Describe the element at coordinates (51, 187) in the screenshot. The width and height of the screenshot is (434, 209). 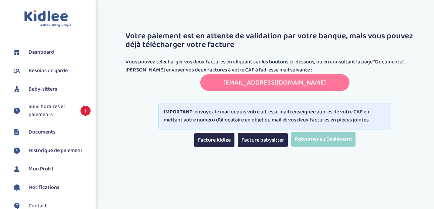
I see `a: Notifications` at that location.